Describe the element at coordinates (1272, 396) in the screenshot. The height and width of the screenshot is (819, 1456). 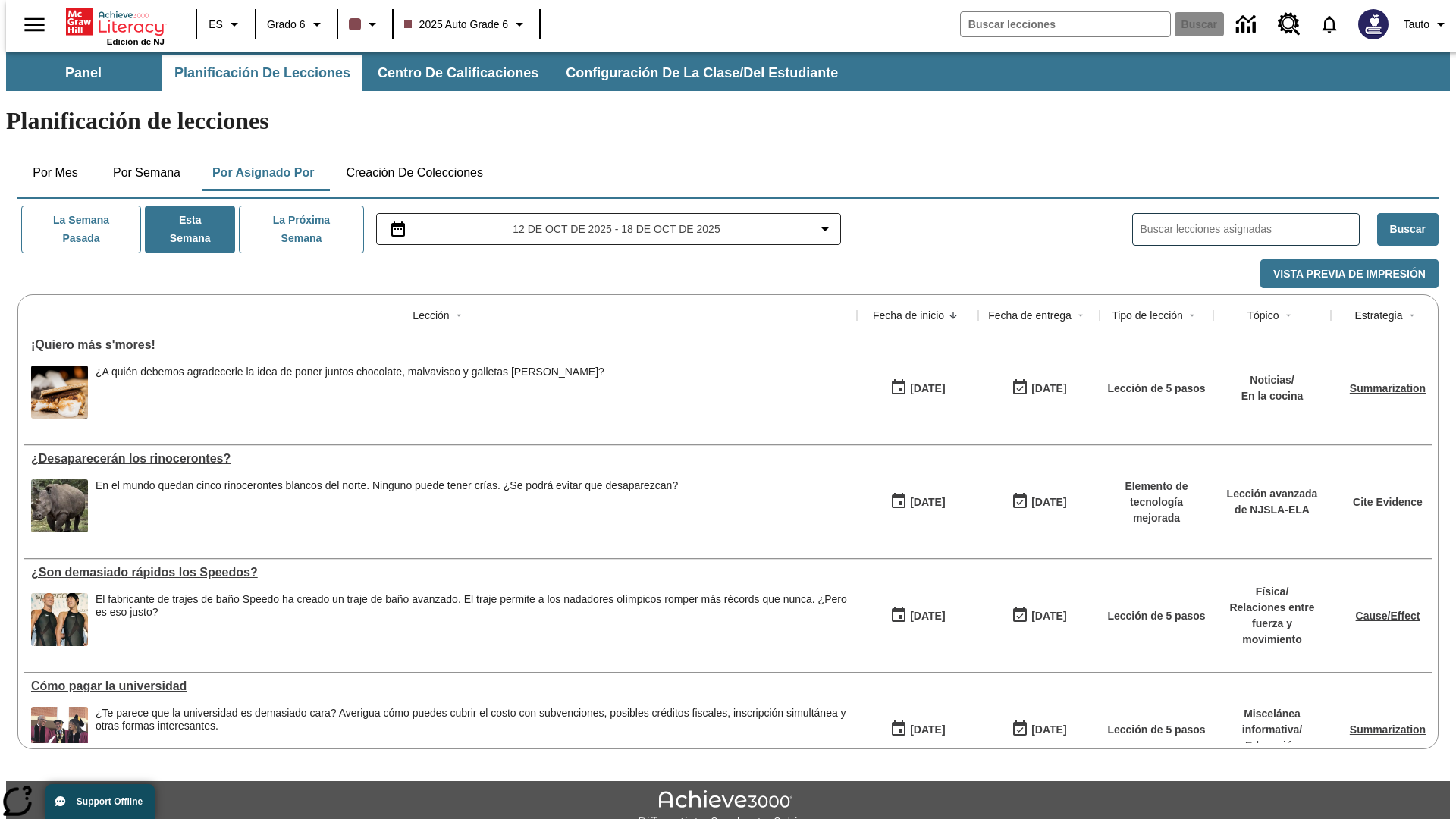
I see `p: En la cocina` at that location.